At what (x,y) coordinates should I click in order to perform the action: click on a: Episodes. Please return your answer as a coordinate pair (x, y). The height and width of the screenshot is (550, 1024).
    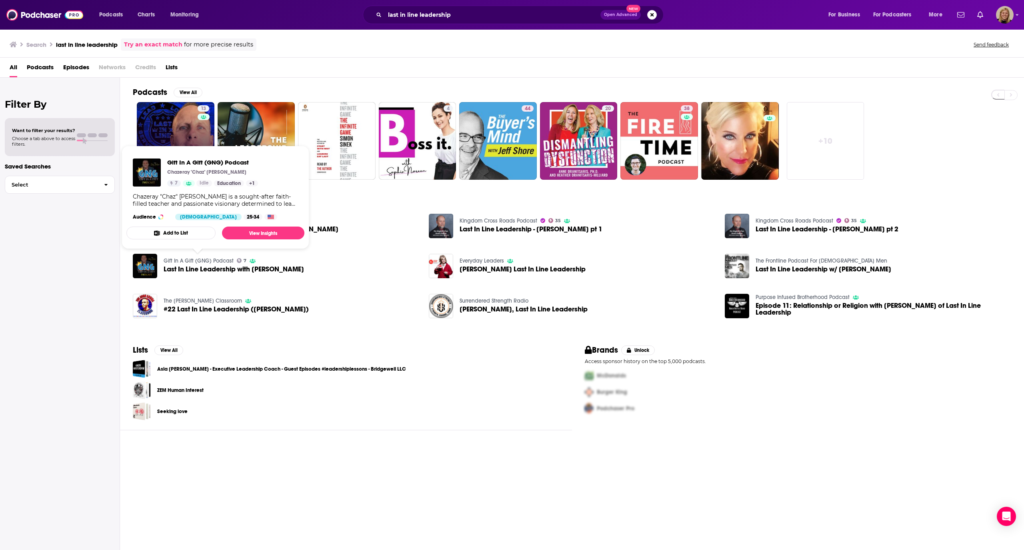
    Looking at the image, I should click on (76, 69).